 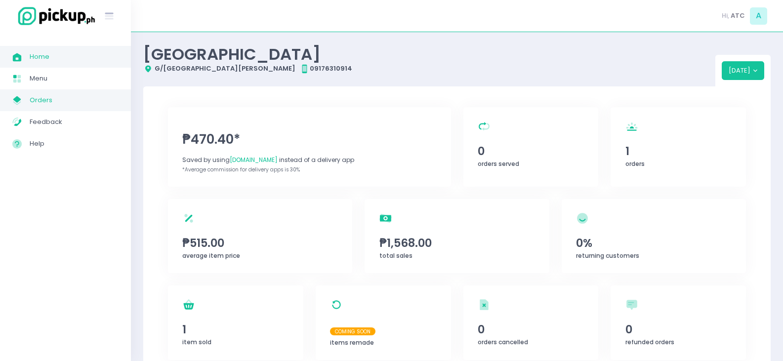 What do you see at coordinates (725, 16) in the screenshot?
I see `span: Hi,` at bounding box center [725, 16].